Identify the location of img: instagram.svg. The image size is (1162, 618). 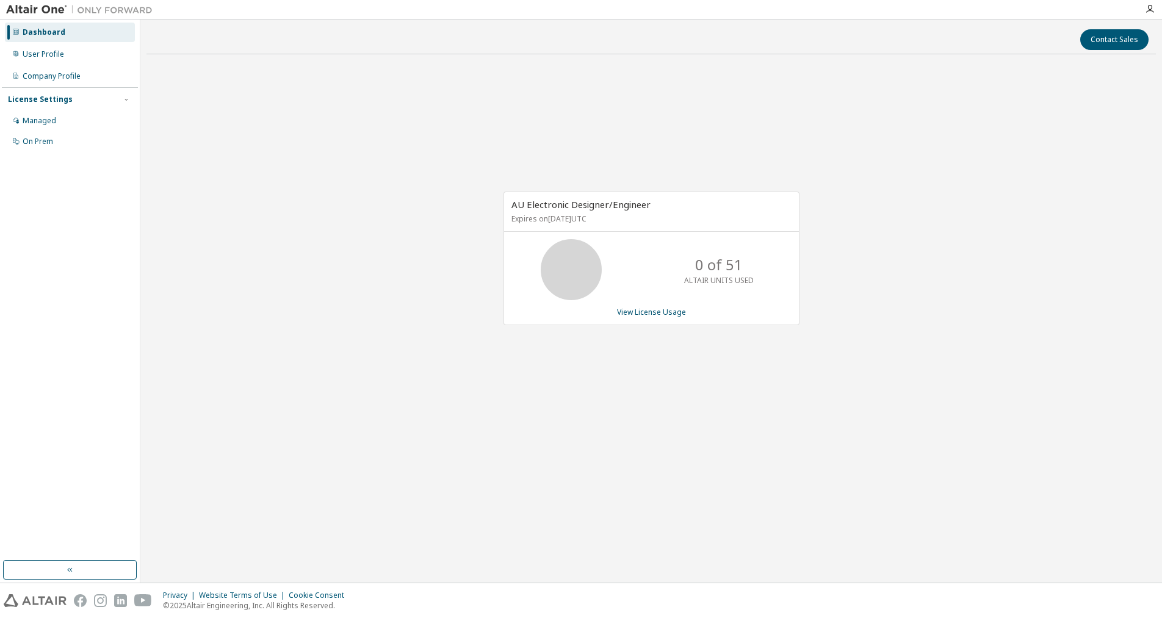
(100, 601).